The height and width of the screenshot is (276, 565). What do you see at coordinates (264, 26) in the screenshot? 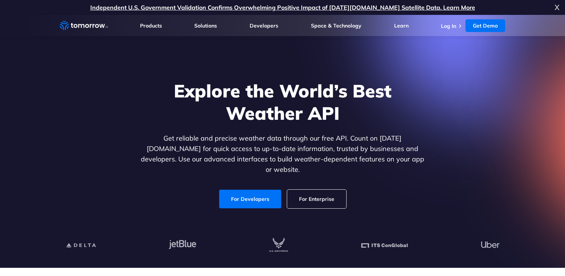
I see `a: Developers` at bounding box center [264, 26].